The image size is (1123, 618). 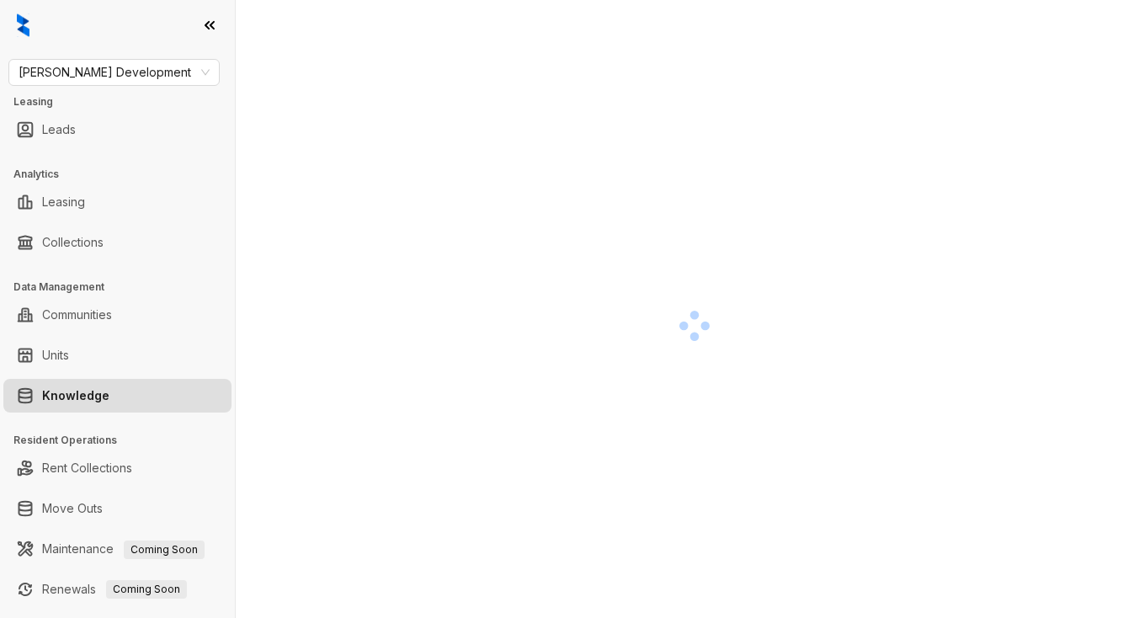 What do you see at coordinates (63, 202) in the screenshot?
I see `a: Leasing` at bounding box center [63, 202].